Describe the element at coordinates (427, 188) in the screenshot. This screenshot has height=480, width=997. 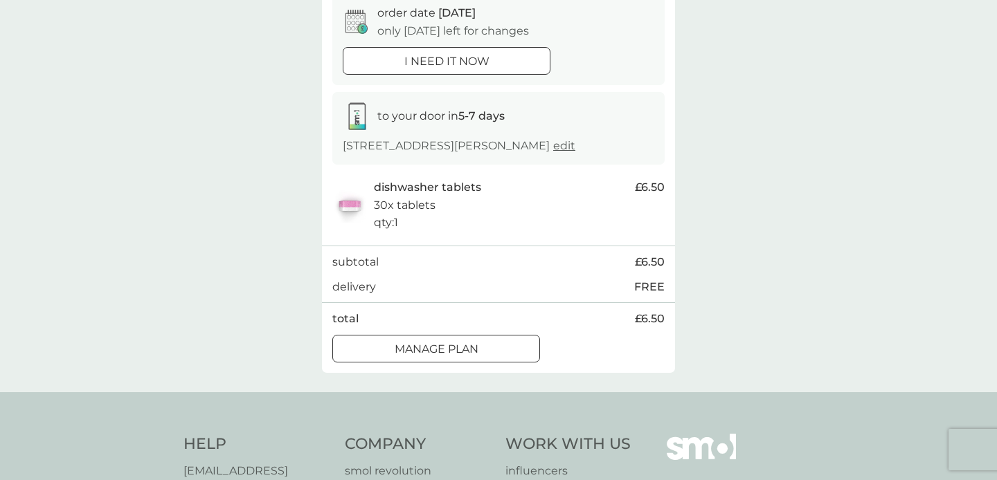
I see `p: dishwasher tablets` at that location.